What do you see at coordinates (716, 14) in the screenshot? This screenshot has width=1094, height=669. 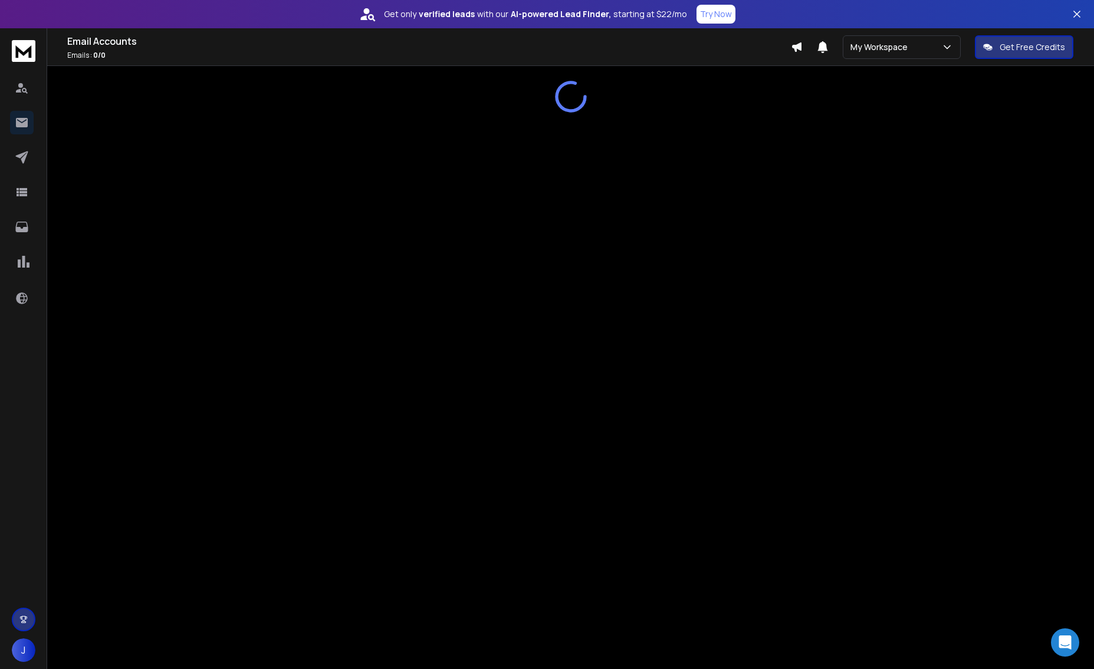 I see `p: Try Now` at bounding box center [716, 14].